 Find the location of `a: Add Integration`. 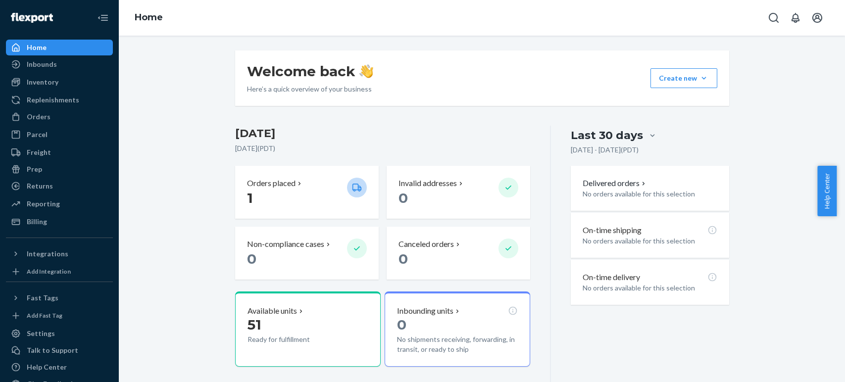

a: Add Integration is located at coordinates (59, 272).